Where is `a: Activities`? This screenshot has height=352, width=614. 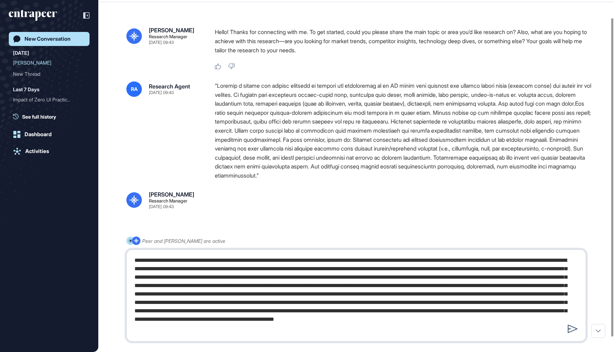 a: Activities is located at coordinates (49, 151).